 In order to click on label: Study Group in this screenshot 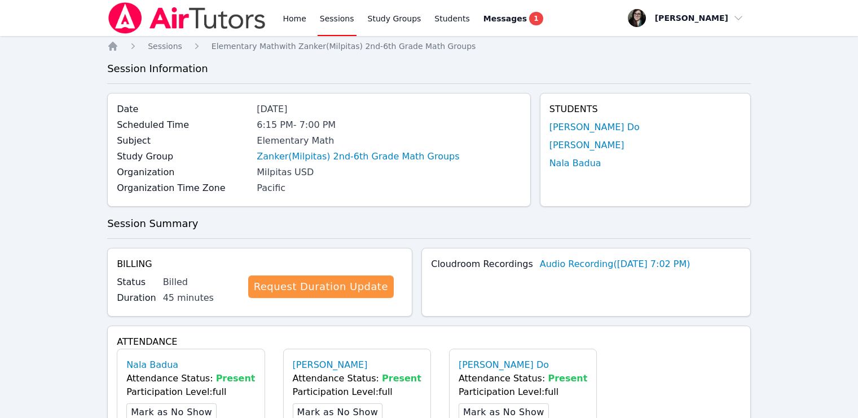, I will do `click(183, 157)`.